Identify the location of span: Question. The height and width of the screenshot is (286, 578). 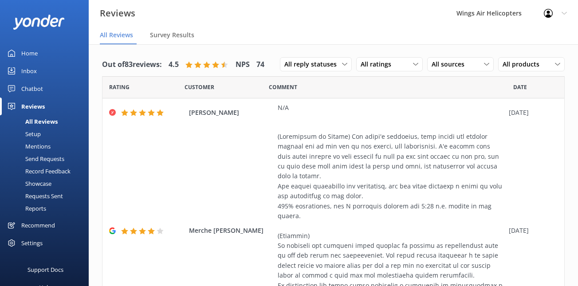
(283, 87).